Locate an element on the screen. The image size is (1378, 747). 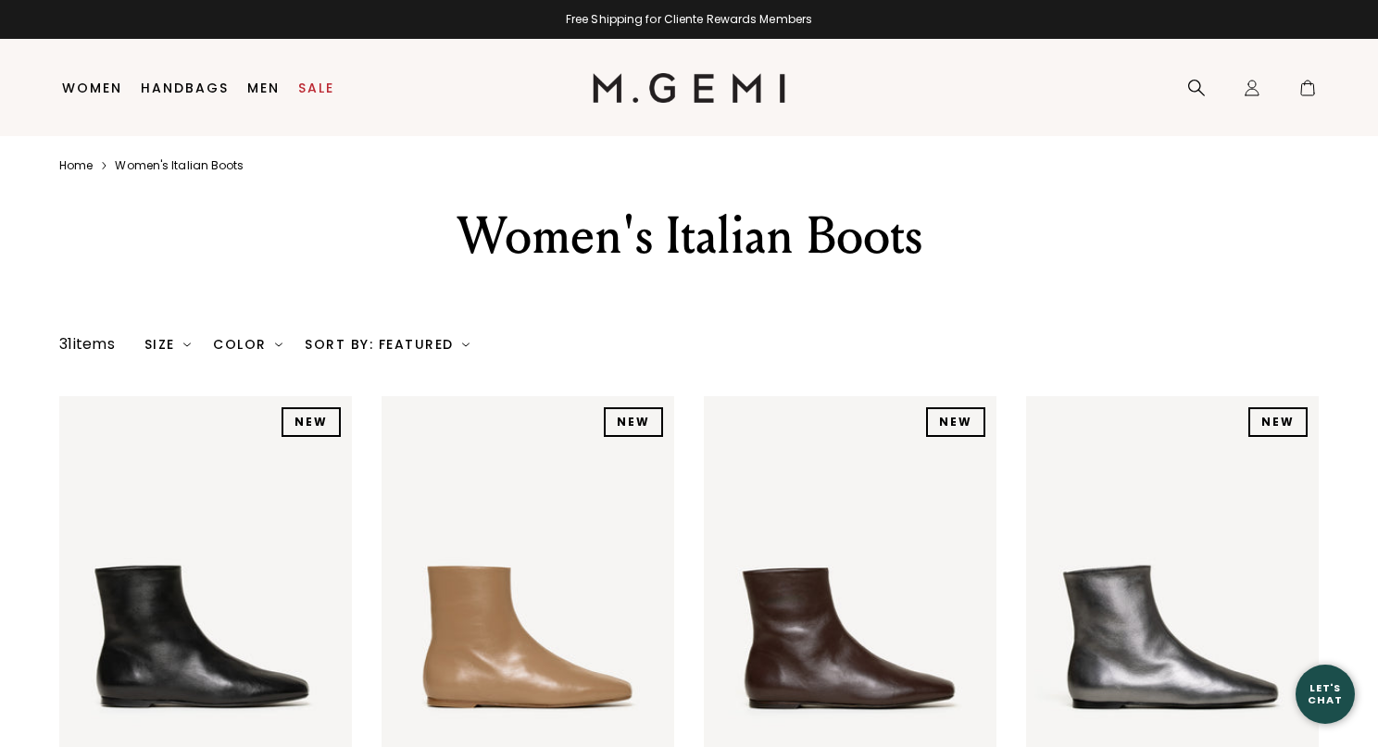
div: Size is located at coordinates (168, 345).